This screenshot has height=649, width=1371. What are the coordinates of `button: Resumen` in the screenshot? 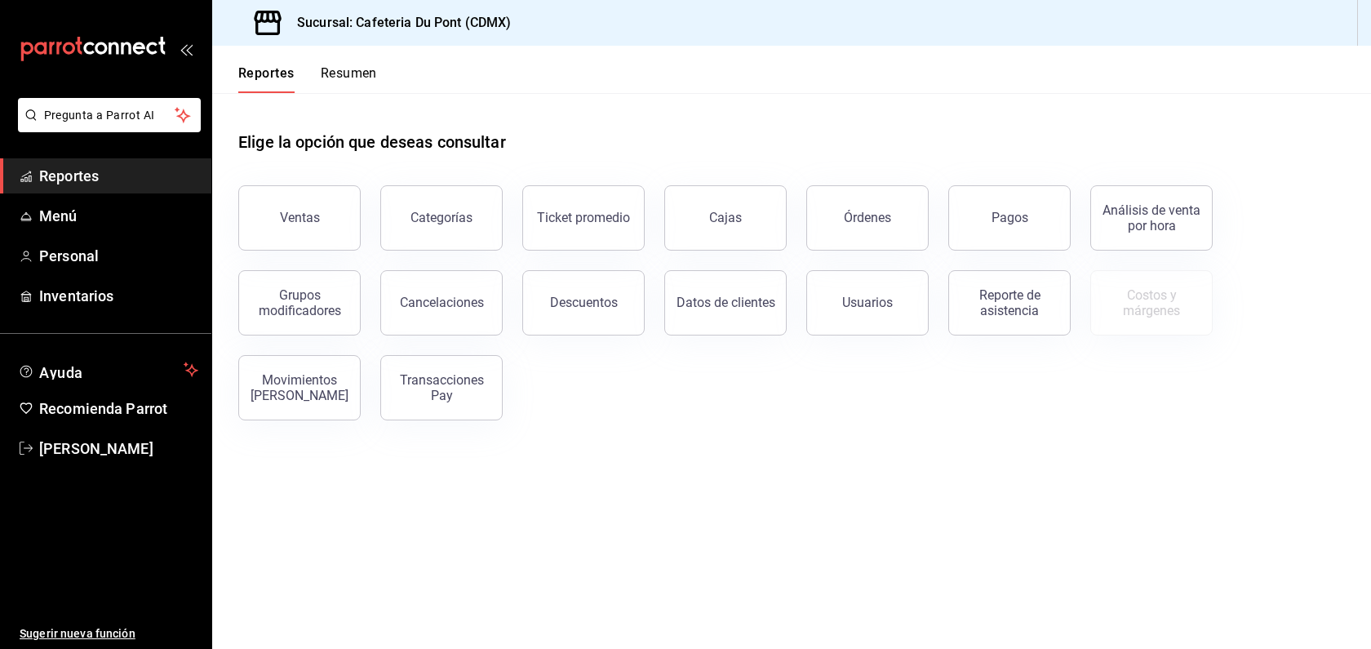 It's located at (348, 79).